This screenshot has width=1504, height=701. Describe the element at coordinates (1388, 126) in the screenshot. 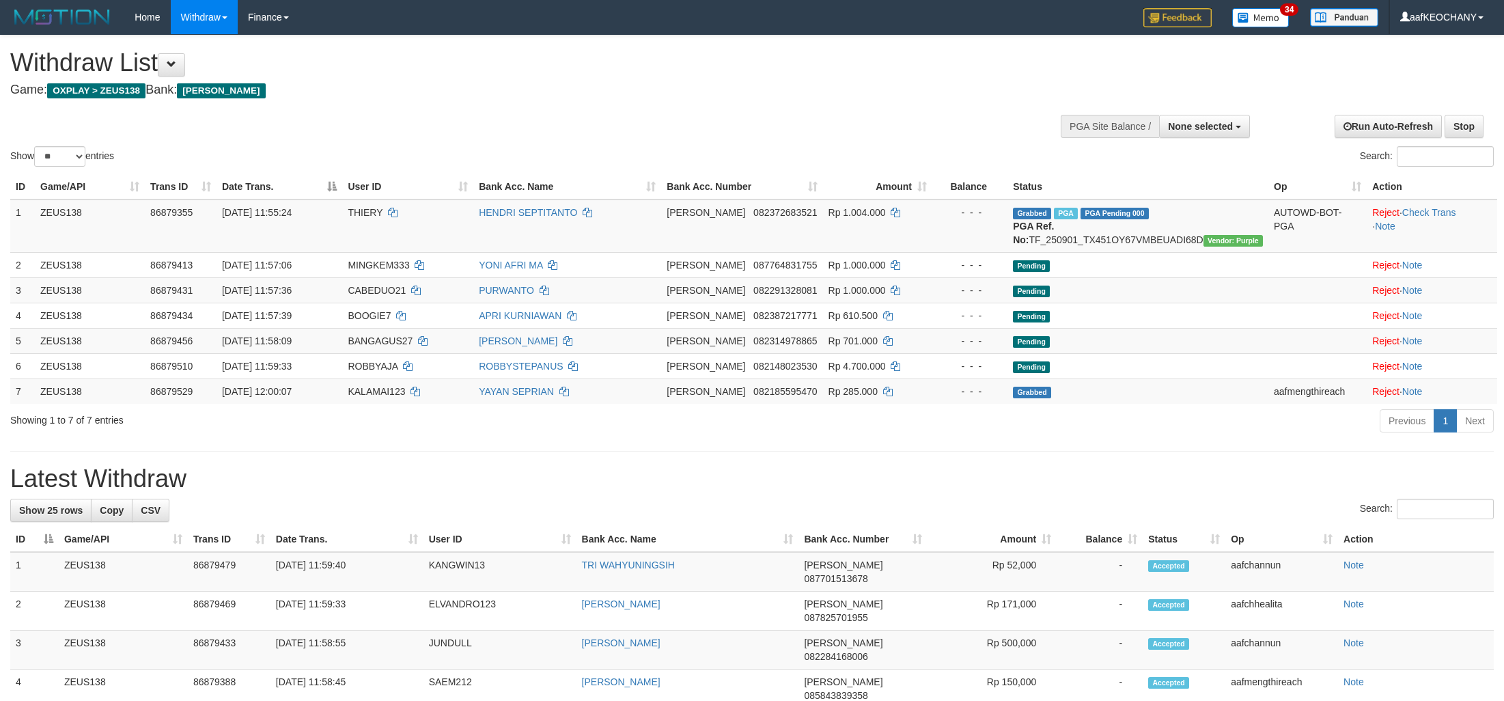

I see `a: Run Auto-Refresh` at that location.